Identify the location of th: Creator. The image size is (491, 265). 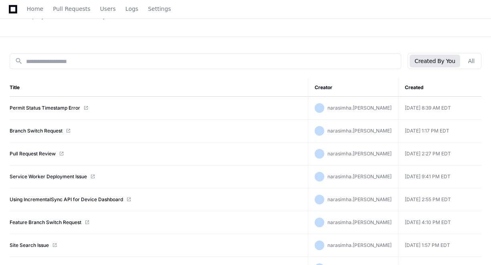
(353, 87).